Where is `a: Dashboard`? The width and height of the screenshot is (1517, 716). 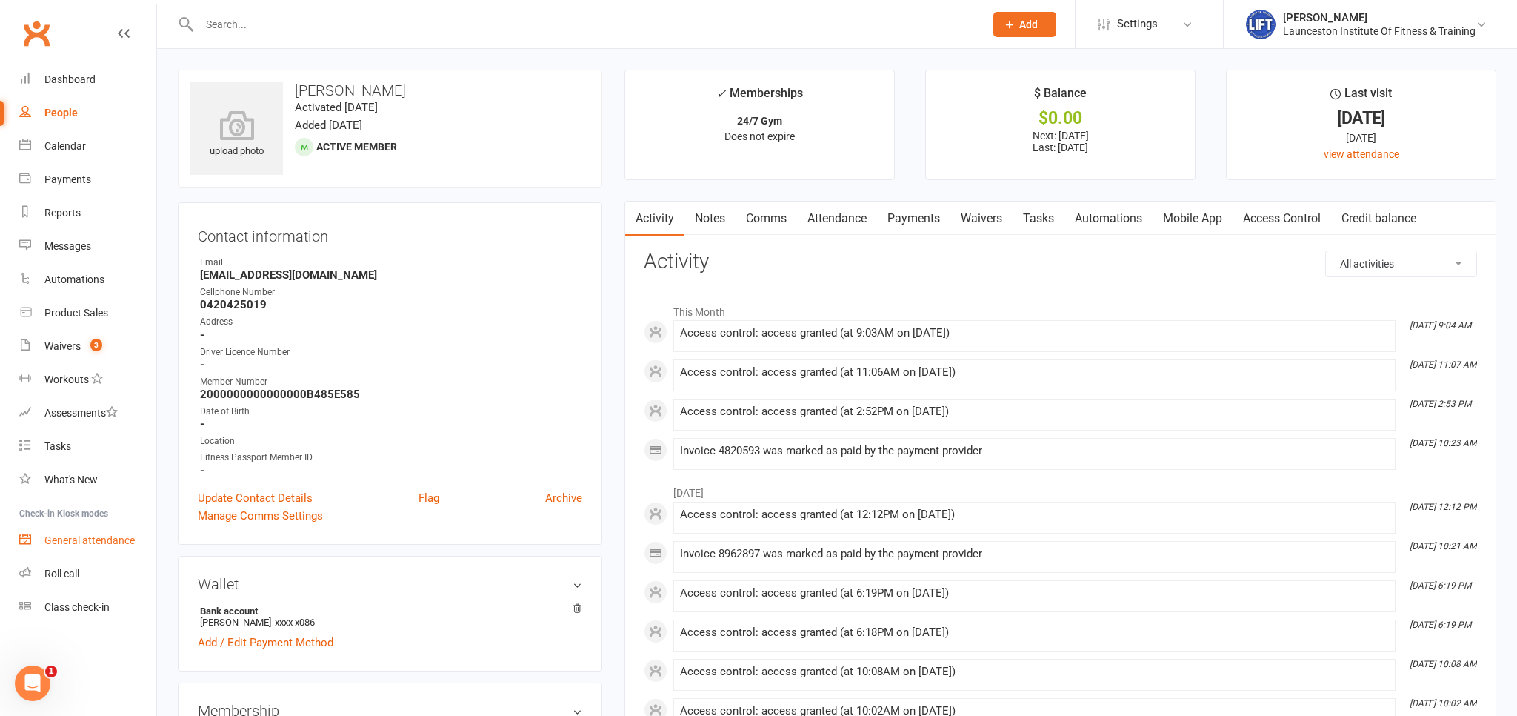
a: Dashboard is located at coordinates (87, 79).